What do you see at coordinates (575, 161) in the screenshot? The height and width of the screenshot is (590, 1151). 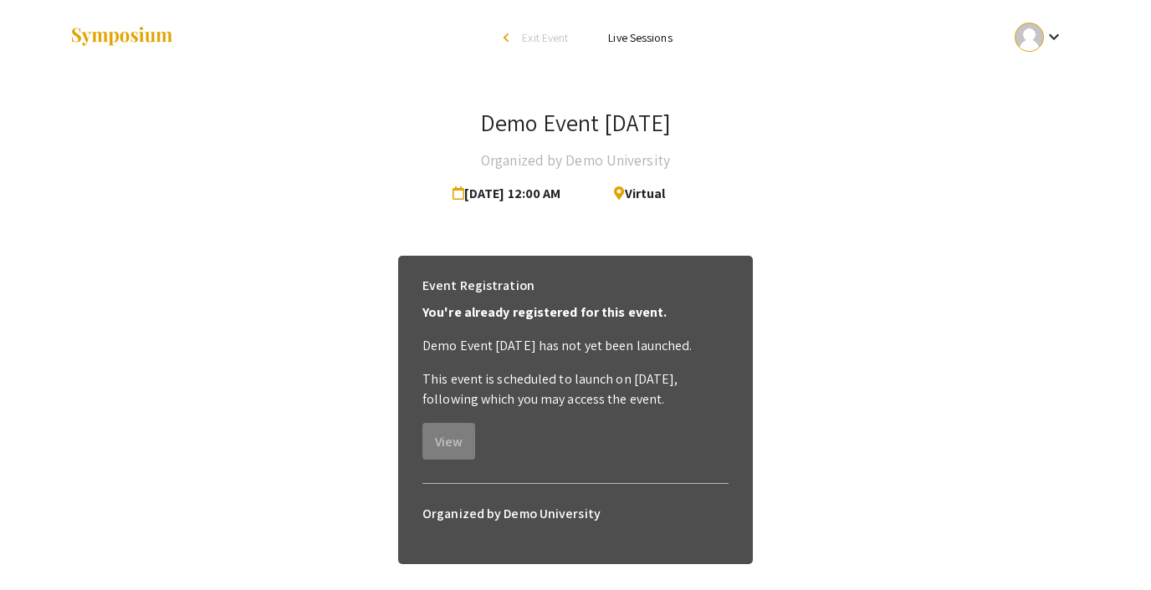 I see `h4: Organized by Demo University` at bounding box center [575, 161].